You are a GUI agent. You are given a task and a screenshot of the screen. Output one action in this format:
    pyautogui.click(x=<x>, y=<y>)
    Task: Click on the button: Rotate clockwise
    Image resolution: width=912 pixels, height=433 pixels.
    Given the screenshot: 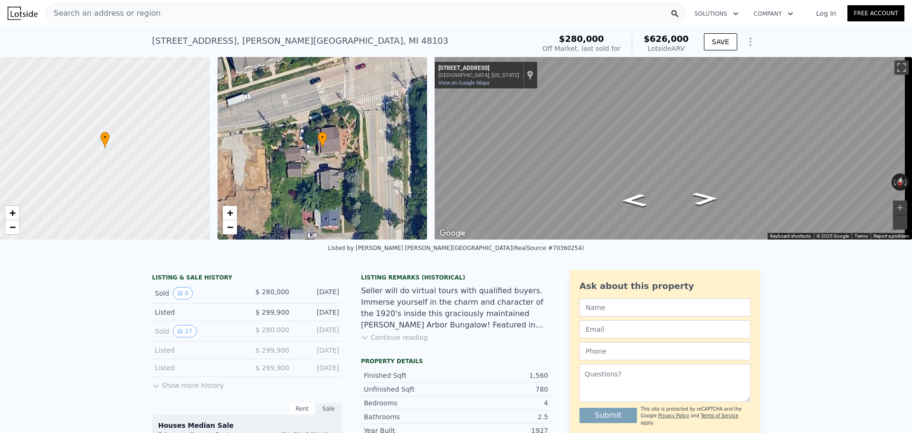 What is the action you would take?
    pyautogui.click(x=906, y=182)
    